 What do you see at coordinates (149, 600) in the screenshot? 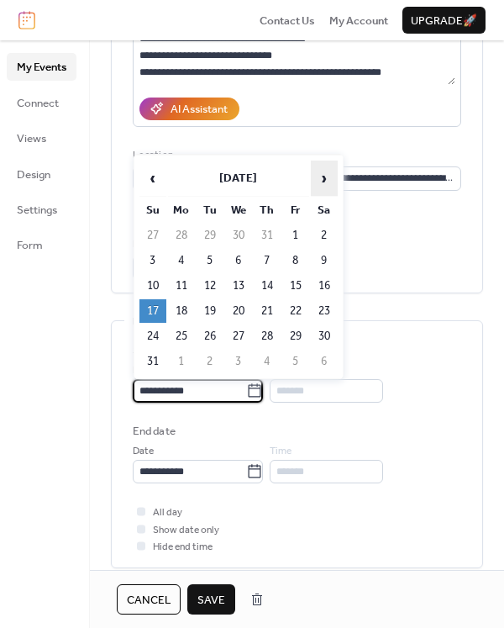
I see `span: Cancel` at bounding box center [149, 600].